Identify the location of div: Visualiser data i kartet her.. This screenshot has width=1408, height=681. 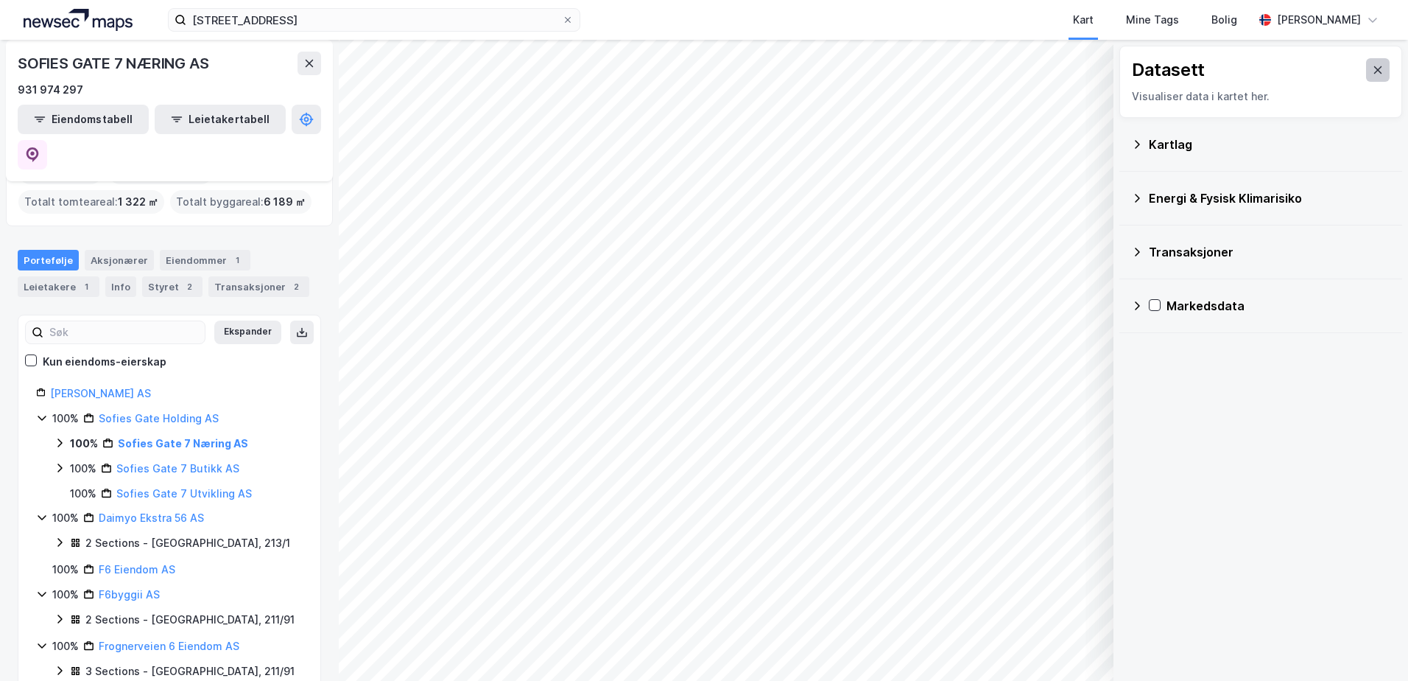
(1261, 96).